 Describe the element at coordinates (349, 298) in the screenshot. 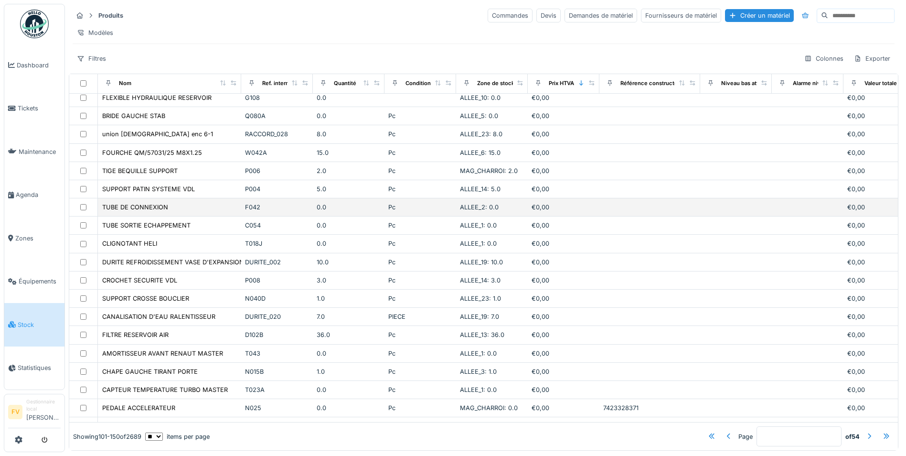

I see `div: 1.0` at that location.